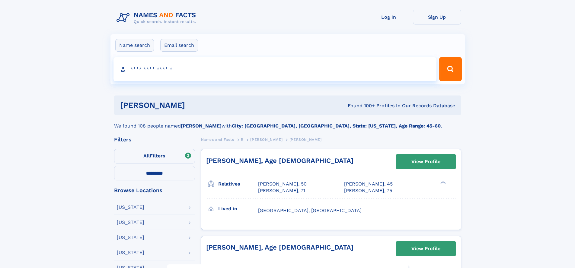  Describe the element at coordinates (361, 106) in the screenshot. I see `div: Found 100+ Profiles In Our Records Database` at that location.